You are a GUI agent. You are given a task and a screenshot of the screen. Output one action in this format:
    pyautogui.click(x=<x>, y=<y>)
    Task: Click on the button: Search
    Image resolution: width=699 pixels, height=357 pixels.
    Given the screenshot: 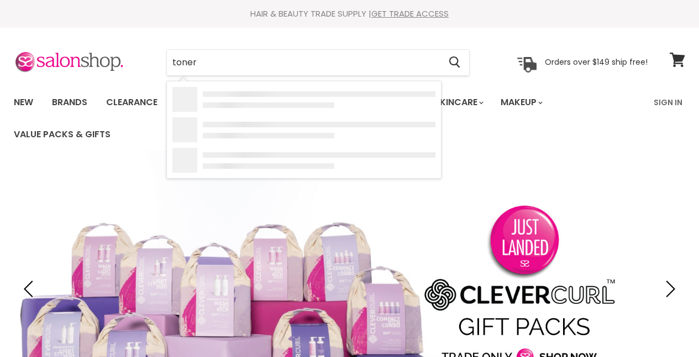 What is the action you would take?
    pyautogui.click(x=454, y=62)
    